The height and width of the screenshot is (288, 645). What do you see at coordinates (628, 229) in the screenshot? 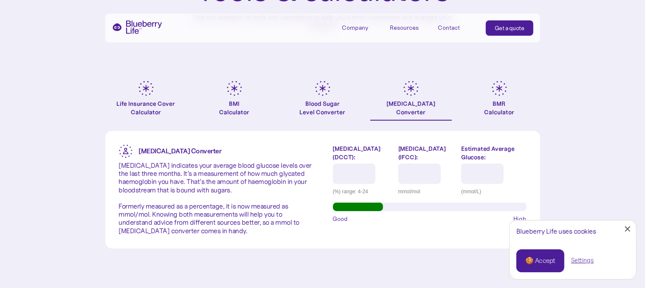
I see `a: Close Cookie Popup` at bounding box center [628, 229].